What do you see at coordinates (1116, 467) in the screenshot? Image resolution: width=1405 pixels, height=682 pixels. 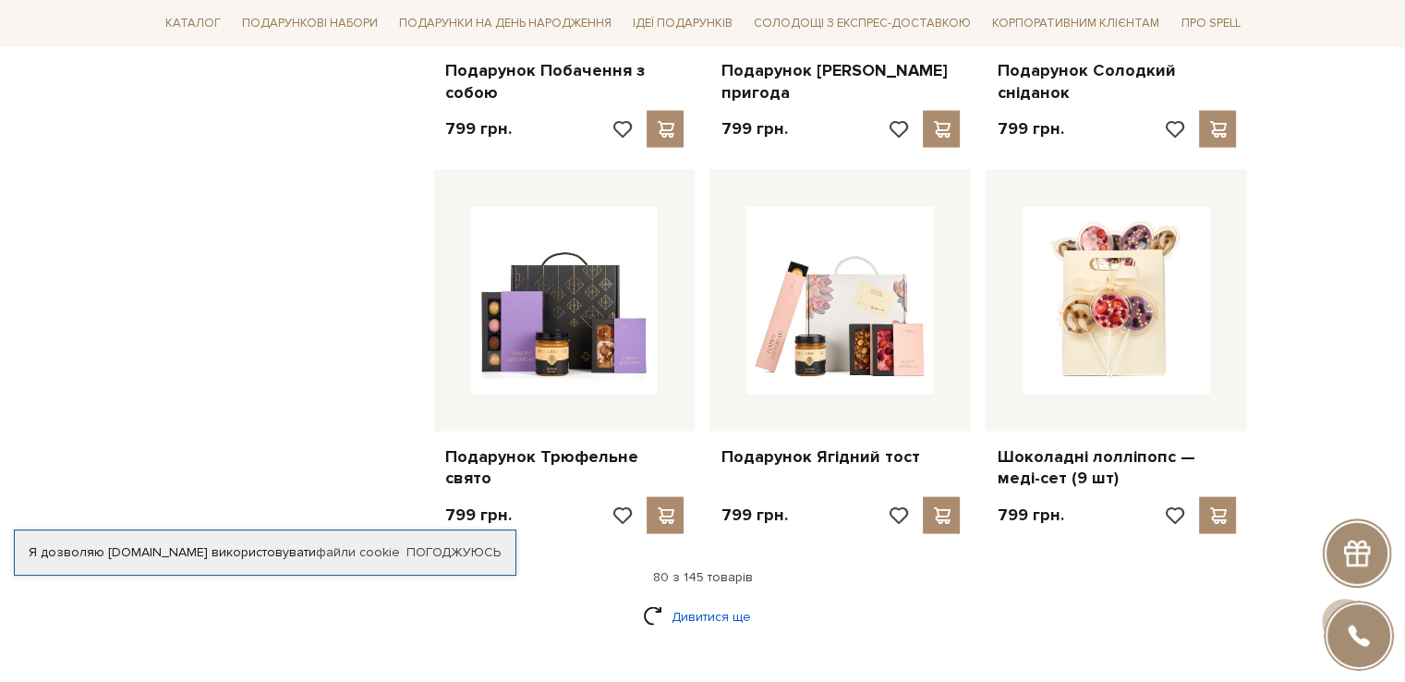 I see `a: Шоколадні лолліпопс — меді-сет (9 шт)` at bounding box center [1116, 467].